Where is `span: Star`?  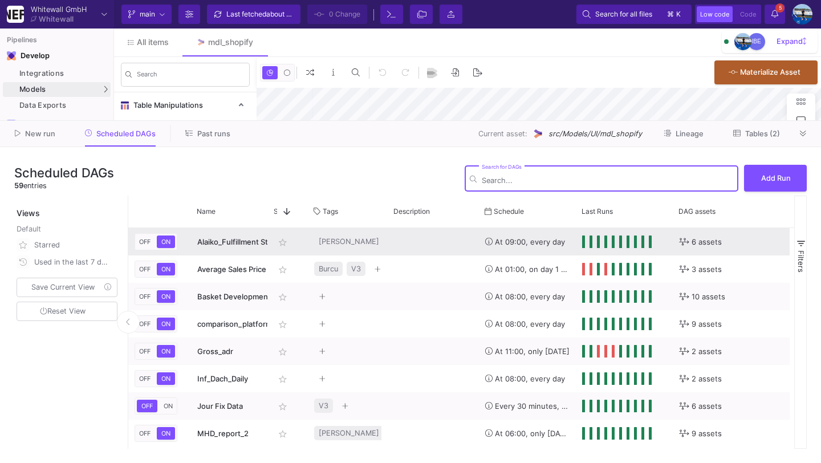 span: Star is located at coordinates (275, 211).